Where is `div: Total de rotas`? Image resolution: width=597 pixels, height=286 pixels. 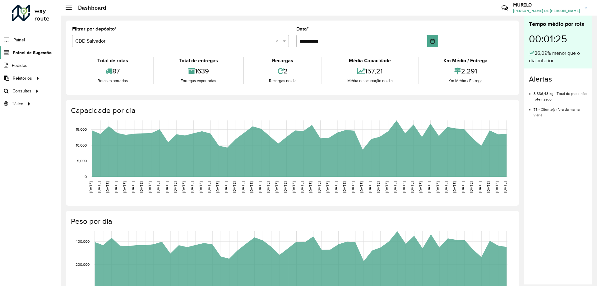
div: Total de rotas is located at coordinates (113, 61).